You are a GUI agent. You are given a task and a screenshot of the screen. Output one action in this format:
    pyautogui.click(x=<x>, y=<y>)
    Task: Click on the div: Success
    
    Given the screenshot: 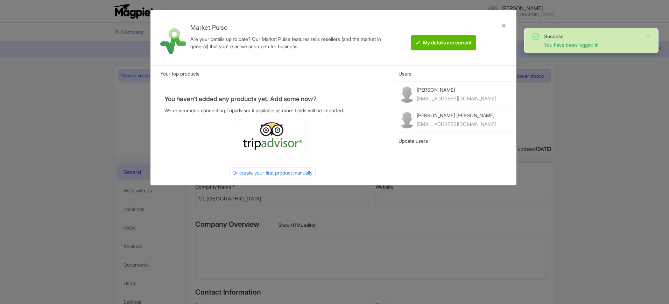 What is the action you would take?
    pyautogui.click(x=592, y=36)
    